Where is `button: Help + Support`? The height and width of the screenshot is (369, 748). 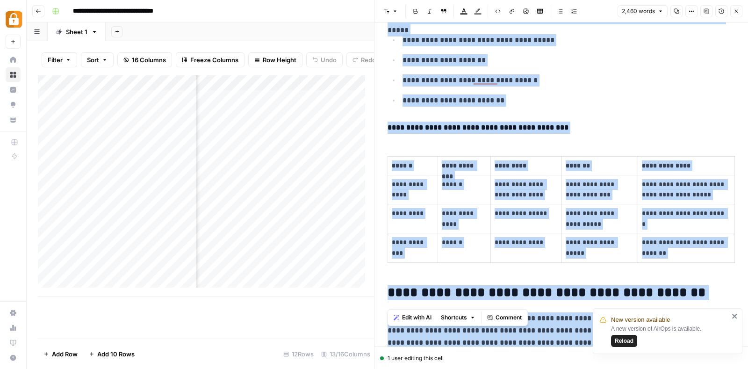
button: Help + Support is located at coordinates (13, 358).